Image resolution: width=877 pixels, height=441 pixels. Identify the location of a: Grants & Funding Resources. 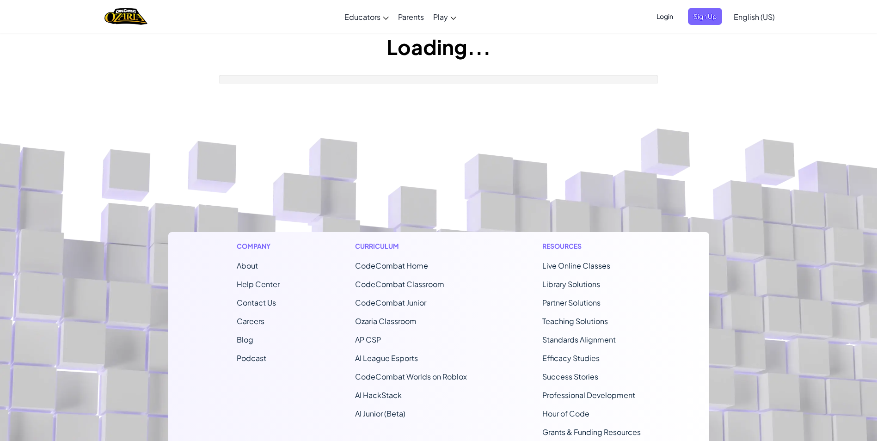
(591, 432).